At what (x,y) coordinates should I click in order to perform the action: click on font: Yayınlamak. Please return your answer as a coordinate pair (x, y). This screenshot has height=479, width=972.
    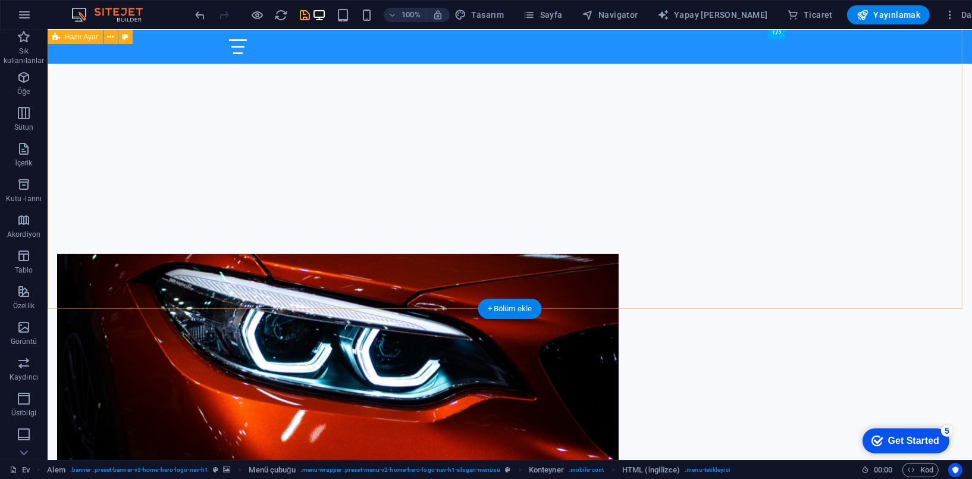
    Looking at the image, I should click on (896, 15).